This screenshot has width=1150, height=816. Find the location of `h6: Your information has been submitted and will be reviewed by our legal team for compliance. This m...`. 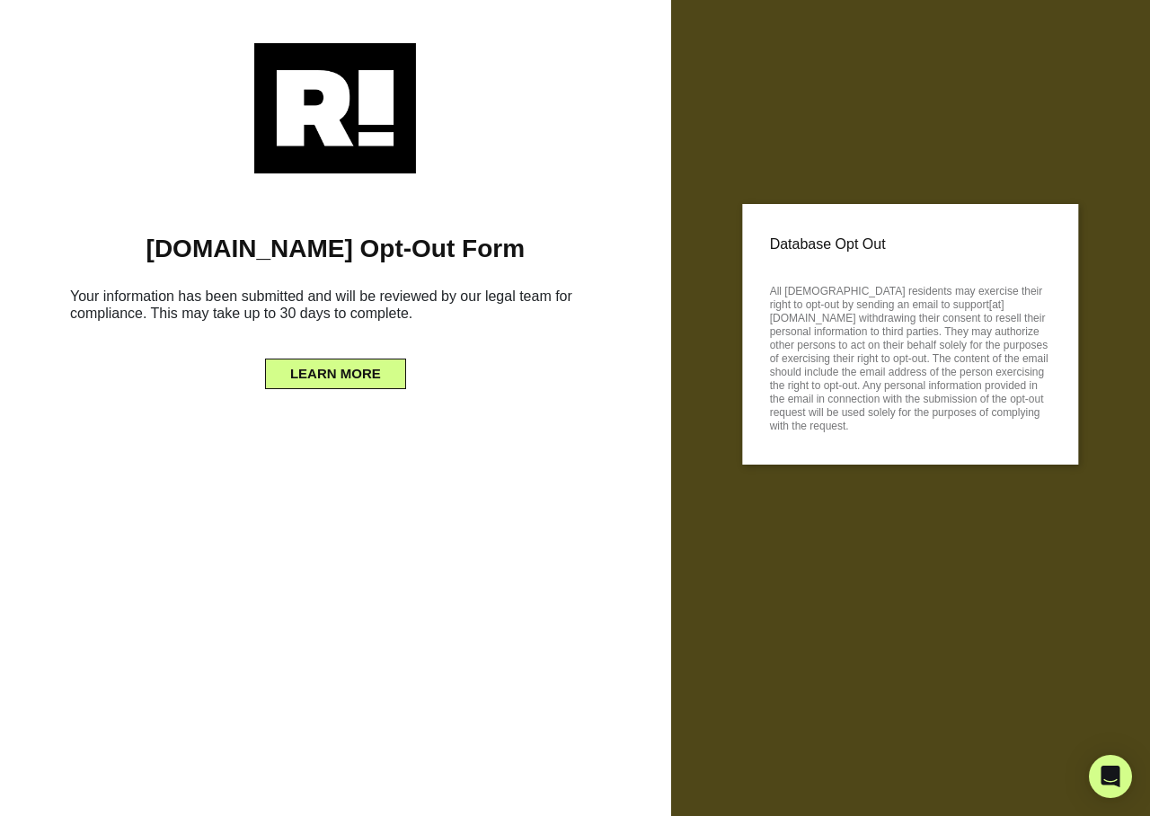

h6: Your information has been submitted and will be reviewed by our legal team for compliance. This m... is located at coordinates (335, 308).